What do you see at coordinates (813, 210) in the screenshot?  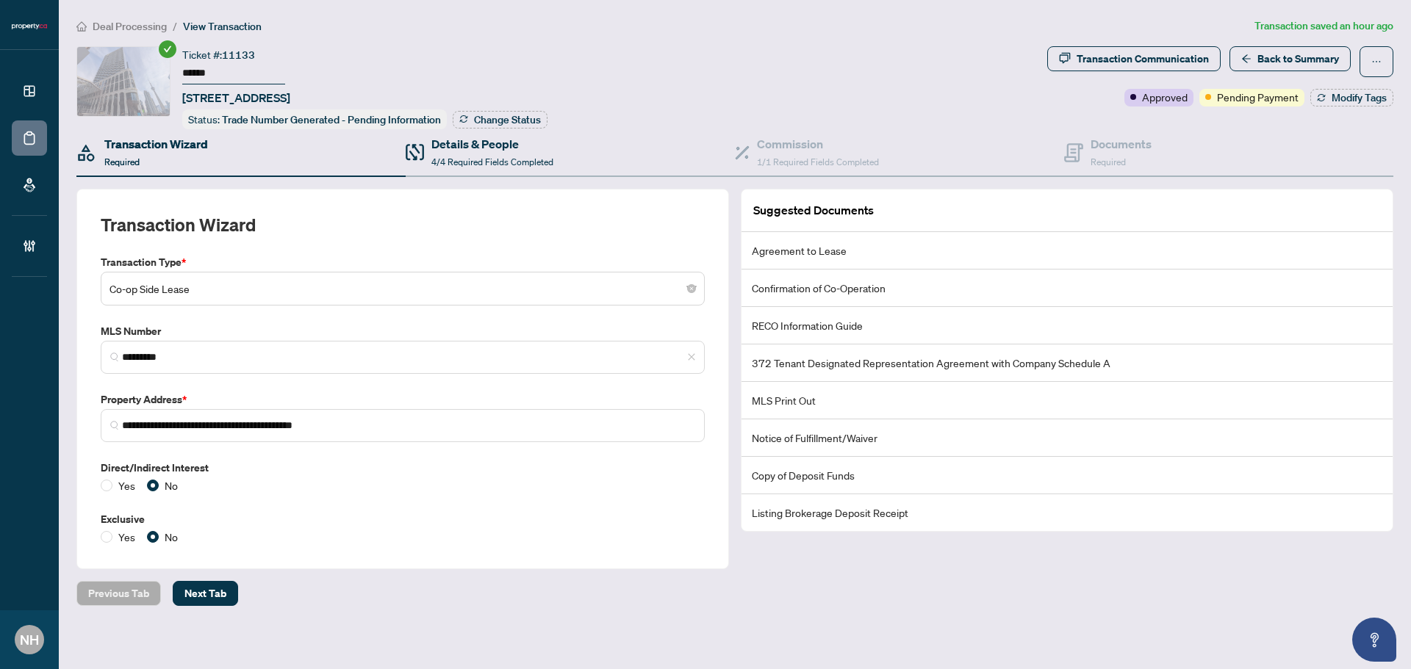 I see `article: Suggested Documents` at bounding box center [813, 210].